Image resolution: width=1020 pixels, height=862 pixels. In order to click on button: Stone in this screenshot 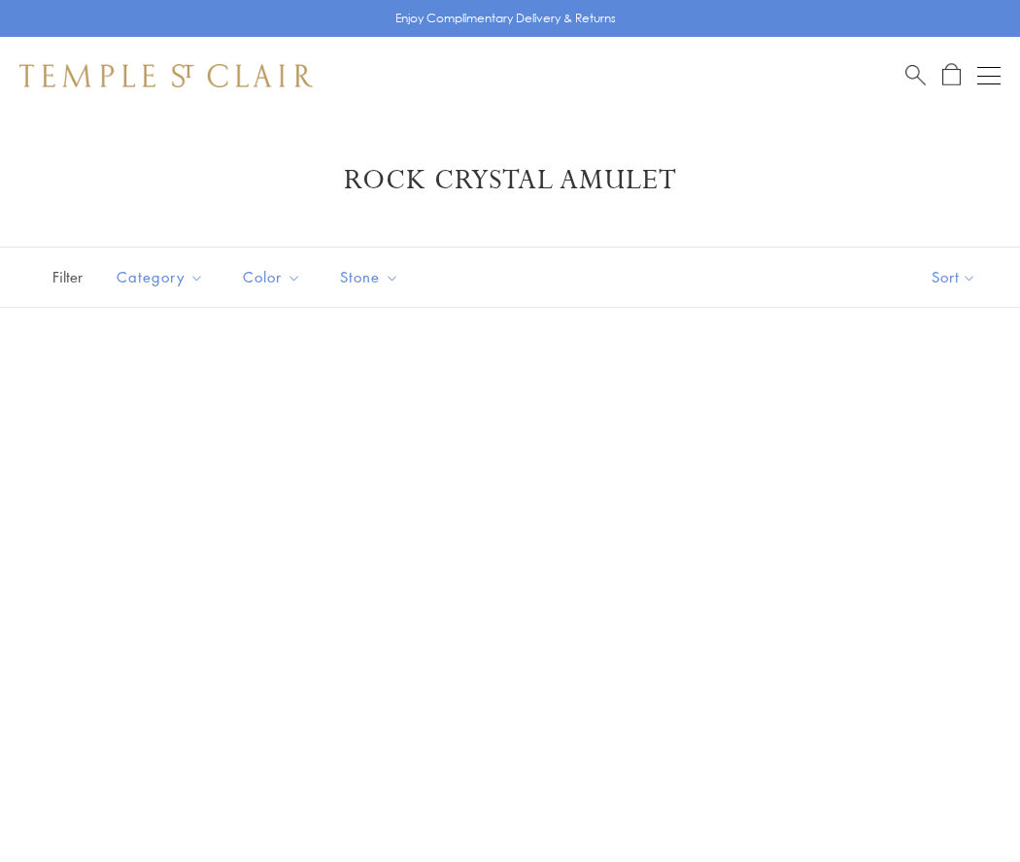, I will do `click(369, 277)`.